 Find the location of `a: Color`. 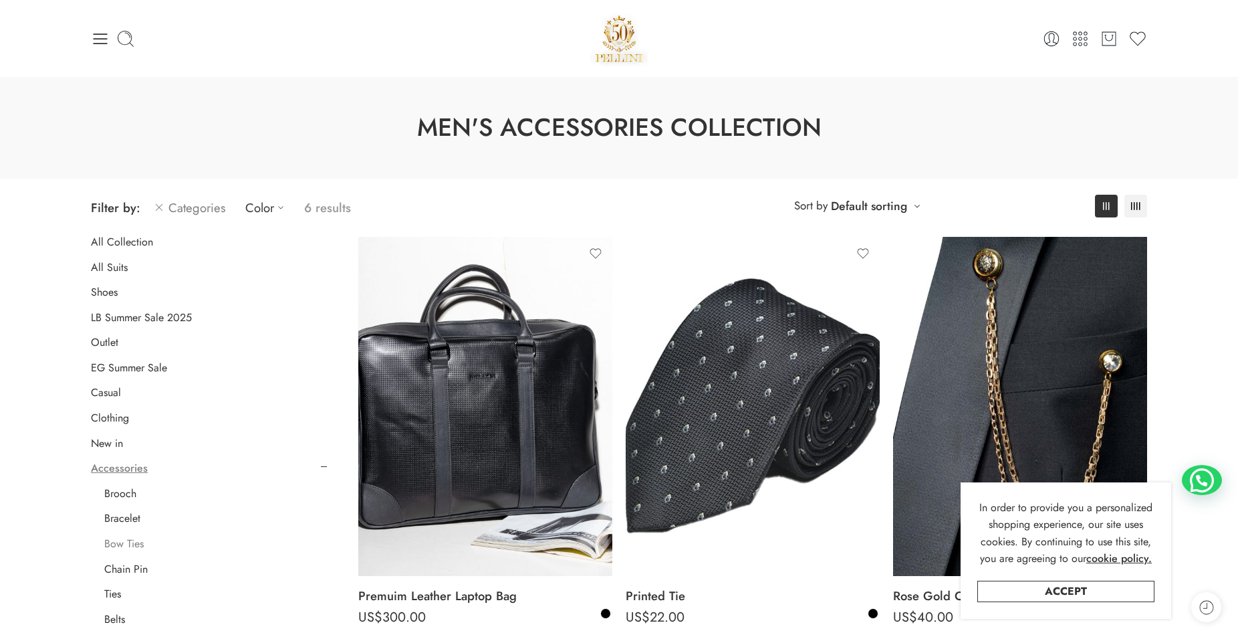

a: Color is located at coordinates (268, 207).